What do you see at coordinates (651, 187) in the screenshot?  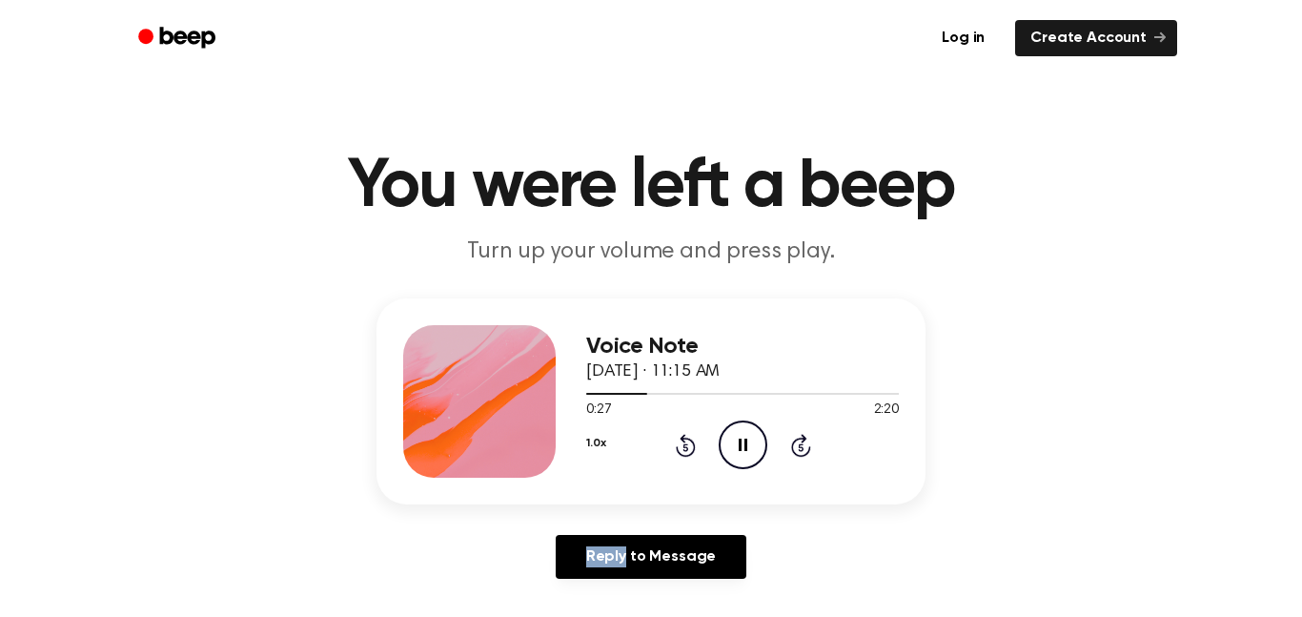 I see `h1: You were left a beep` at bounding box center [651, 187].